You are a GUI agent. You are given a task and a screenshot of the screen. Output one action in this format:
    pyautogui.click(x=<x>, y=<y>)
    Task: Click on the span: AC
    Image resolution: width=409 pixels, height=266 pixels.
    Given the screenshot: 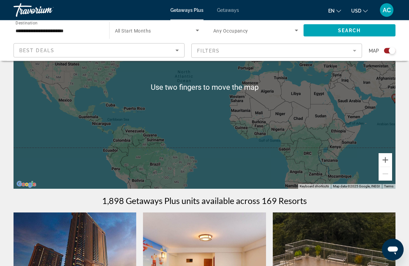 What is the action you would take?
    pyautogui.click(x=387, y=10)
    